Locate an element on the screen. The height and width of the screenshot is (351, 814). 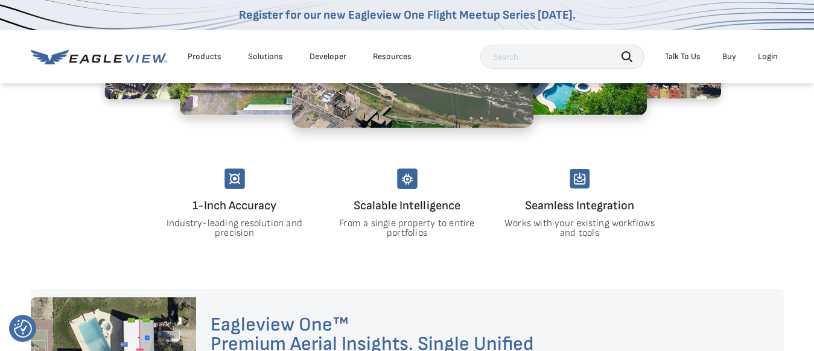
img: Revisit consent button is located at coordinates (23, 329).